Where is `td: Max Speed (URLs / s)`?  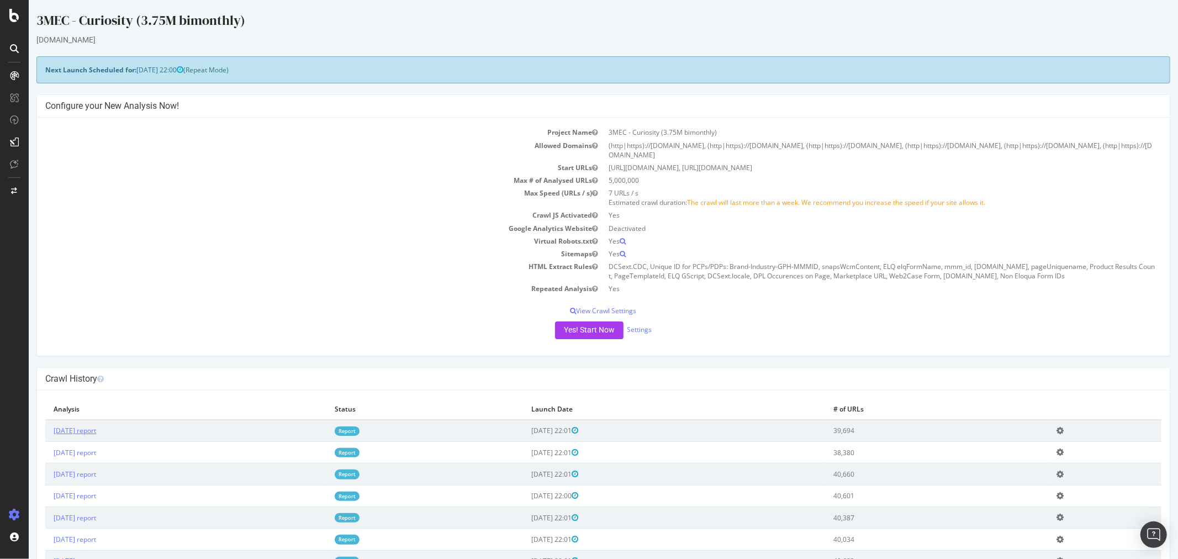 td: Max Speed (URLs / s) is located at coordinates (295, 198).